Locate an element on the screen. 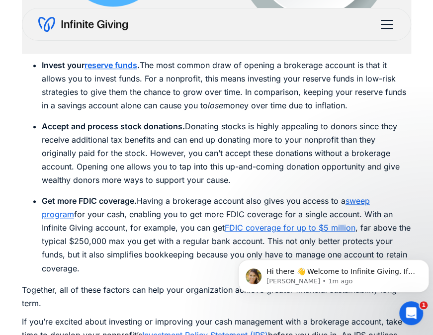 This screenshot has width=433, height=335. a: sweep program is located at coordinates (206, 207).